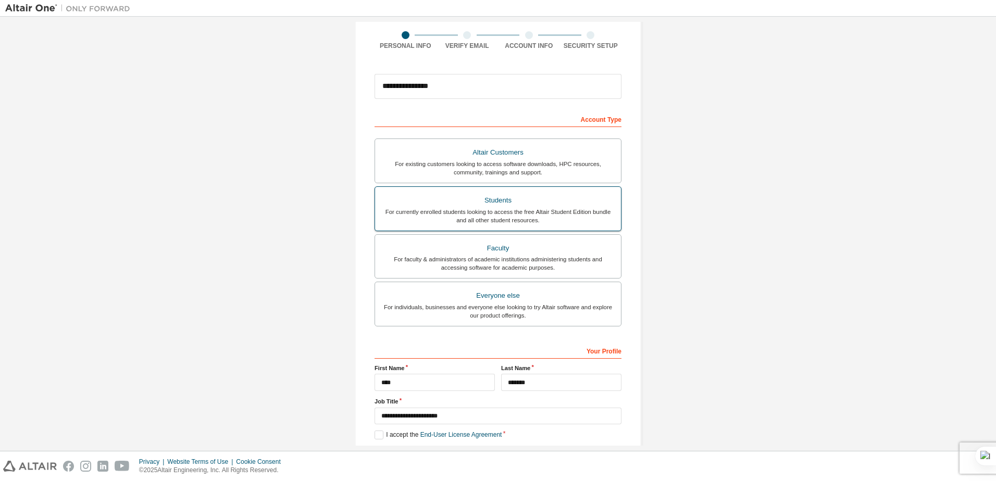 This screenshot has height=481, width=996. Describe the element at coordinates (122, 466) in the screenshot. I see `img: youtube.svg` at that location.